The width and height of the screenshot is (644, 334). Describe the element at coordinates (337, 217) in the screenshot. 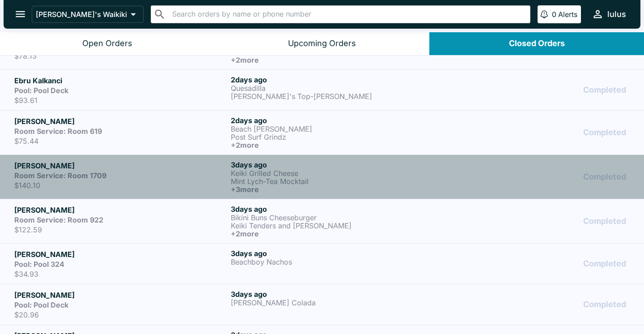

I see `p: Bikini Buns Cheeseburger` at that location.